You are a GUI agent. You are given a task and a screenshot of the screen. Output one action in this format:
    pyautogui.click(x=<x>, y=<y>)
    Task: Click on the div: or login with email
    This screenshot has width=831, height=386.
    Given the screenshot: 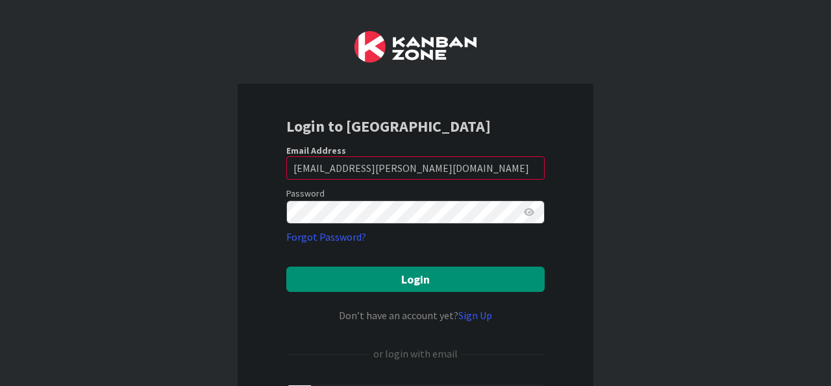 What is the action you would take?
    pyautogui.click(x=416, y=354)
    